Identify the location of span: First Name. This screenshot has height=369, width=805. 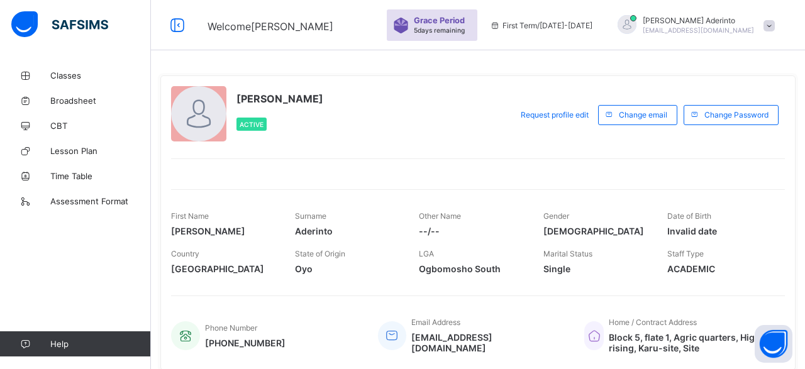
(190, 216).